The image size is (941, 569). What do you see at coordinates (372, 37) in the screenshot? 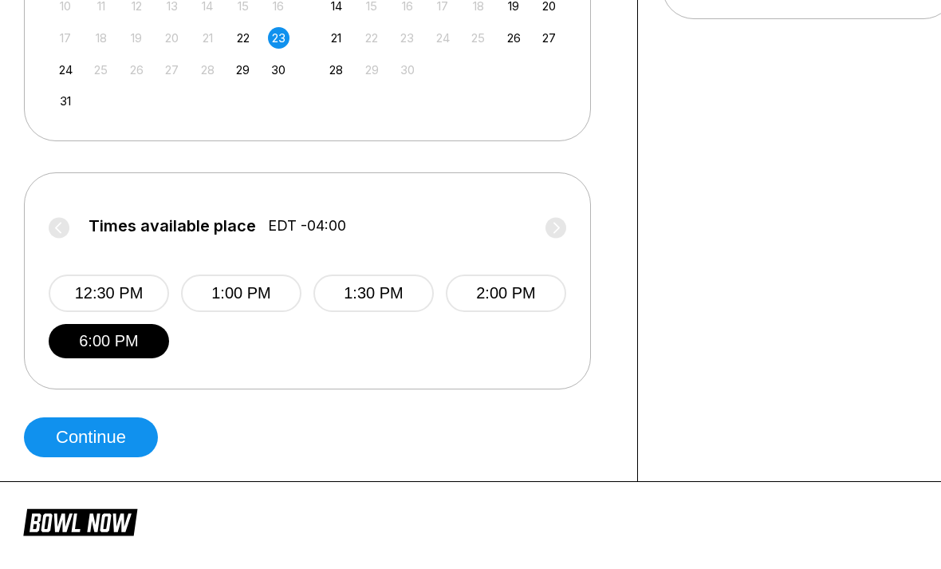
I see `div: Not available Monday, September 22nd, 2025` at bounding box center [372, 37].